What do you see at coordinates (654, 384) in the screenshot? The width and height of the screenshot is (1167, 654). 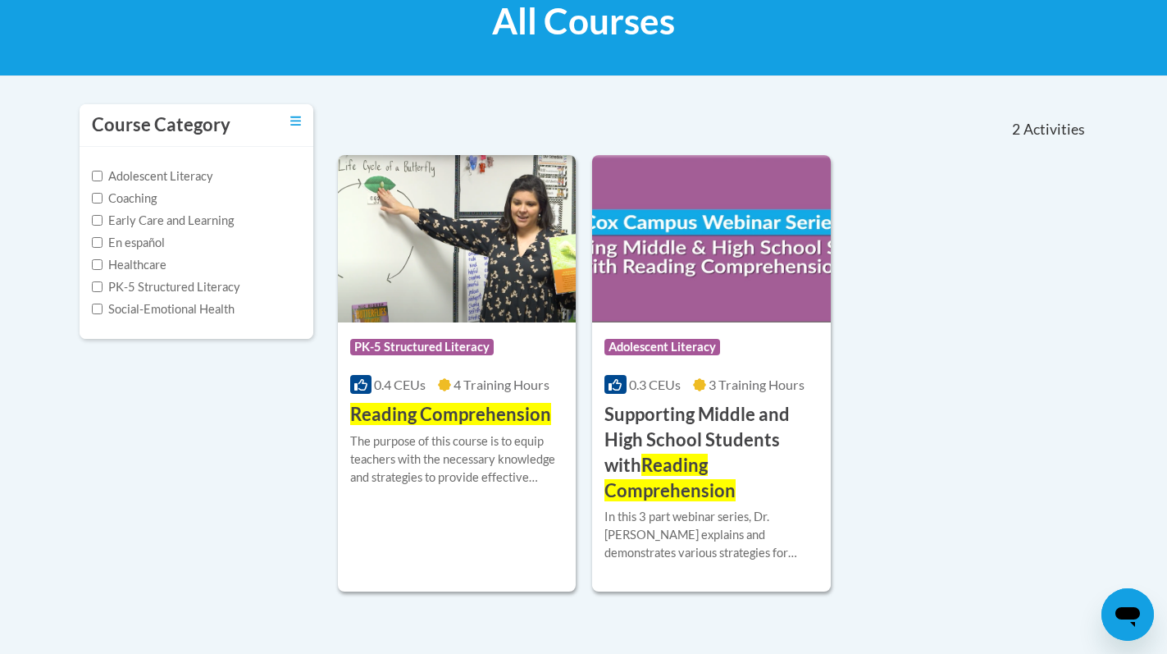 I see `span: 0.3 CEUs` at bounding box center [654, 384].